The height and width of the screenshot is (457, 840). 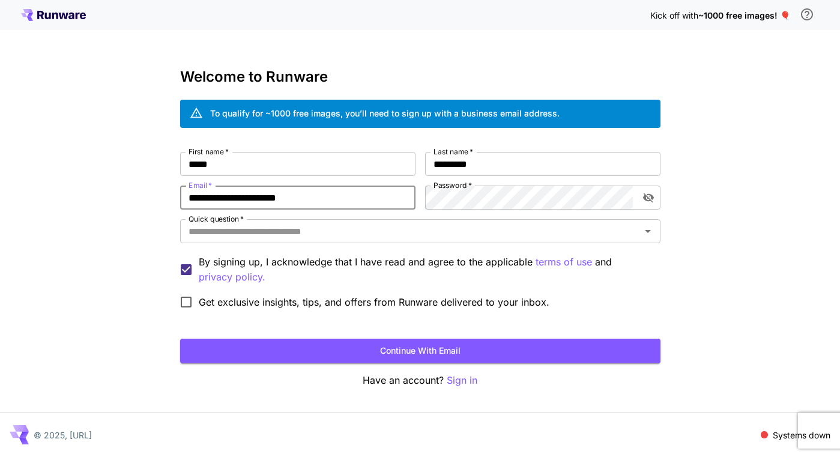 I want to click on label: Last name, so click(x=453, y=151).